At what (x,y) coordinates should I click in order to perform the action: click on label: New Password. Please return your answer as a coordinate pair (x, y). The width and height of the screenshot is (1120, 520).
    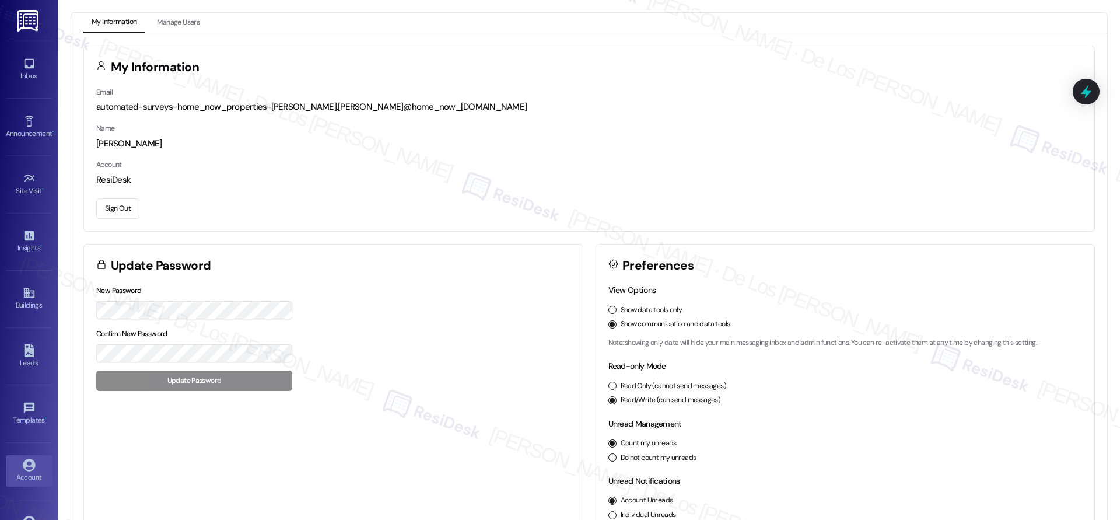
    Looking at the image, I should click on (119, 290).